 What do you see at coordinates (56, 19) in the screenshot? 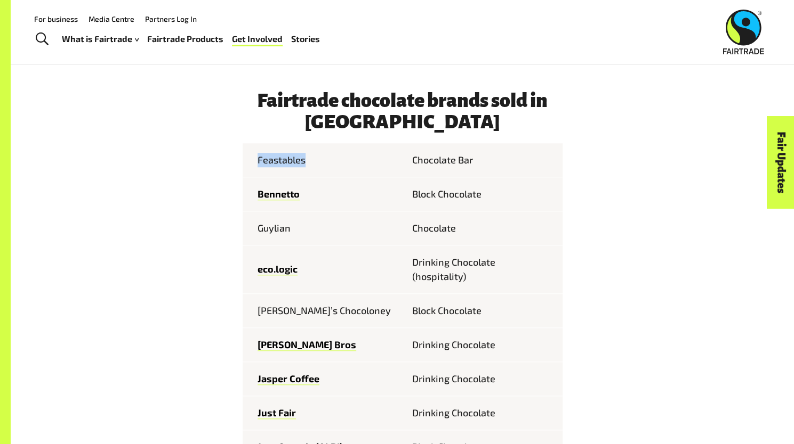
I see `a: For business` at bounding box center [56, 19].